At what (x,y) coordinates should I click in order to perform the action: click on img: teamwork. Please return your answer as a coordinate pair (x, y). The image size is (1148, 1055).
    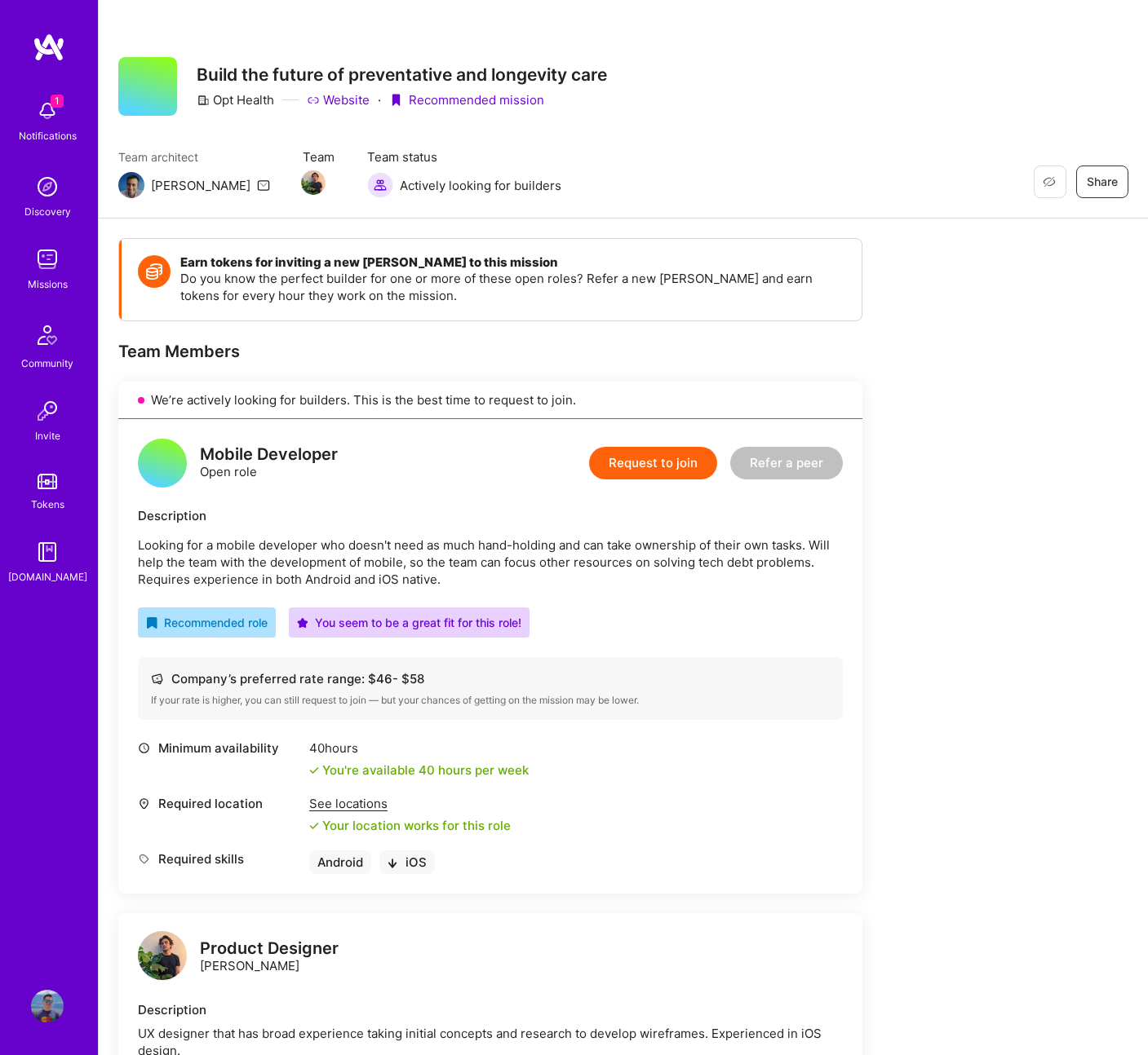
    Looking at the image, I should click on (47, 260).